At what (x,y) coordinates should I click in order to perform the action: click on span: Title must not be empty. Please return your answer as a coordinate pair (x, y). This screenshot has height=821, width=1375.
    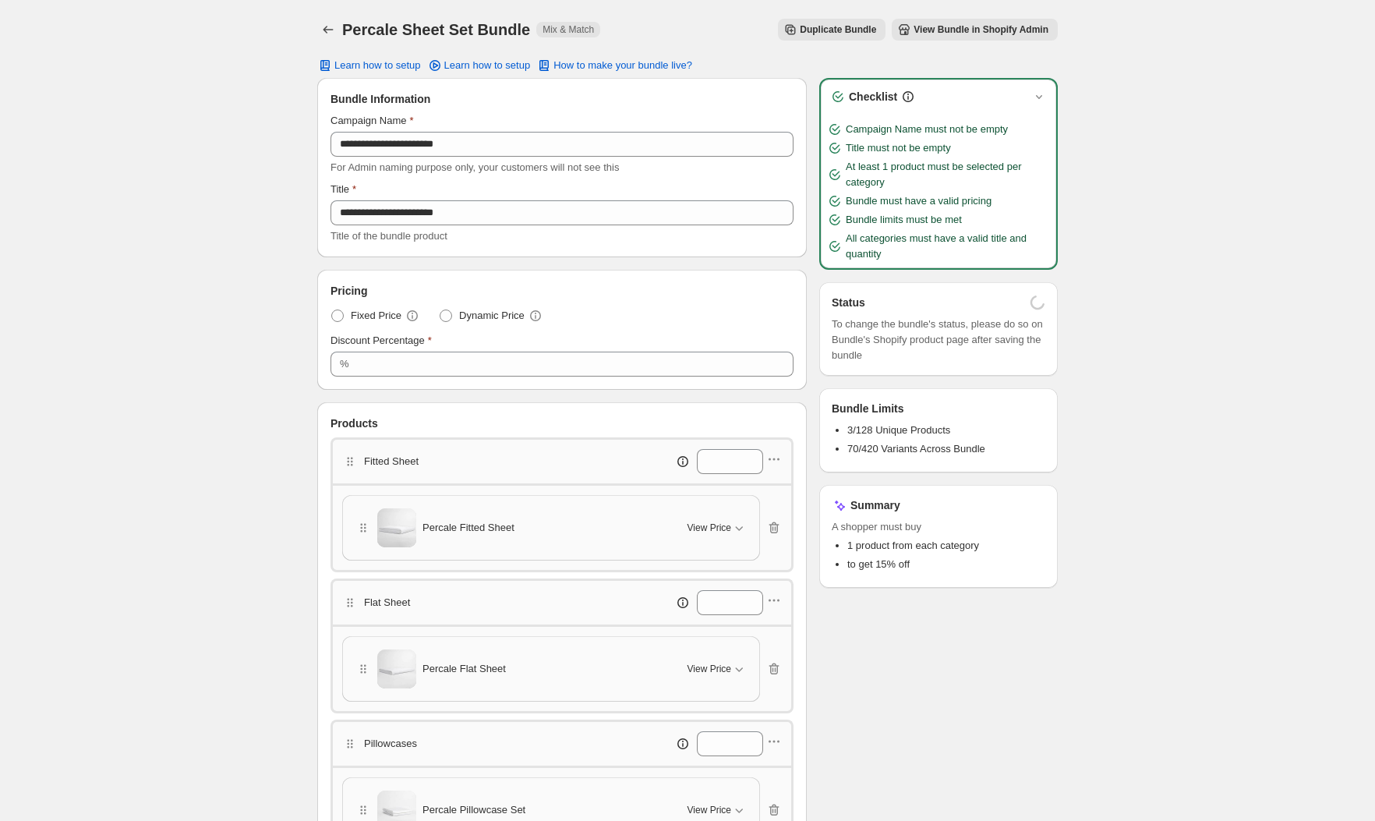
    Looking at the image, I should click on (898, 148).